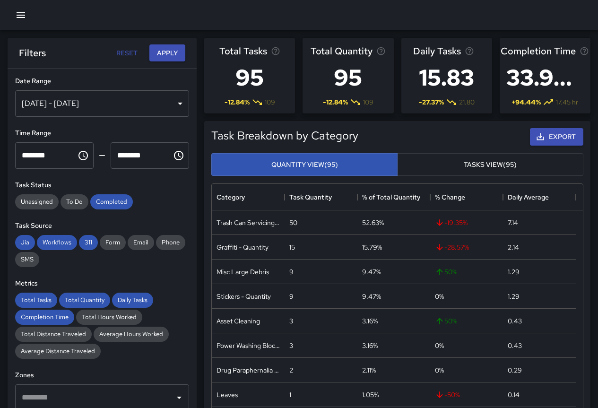  Describe the element at coordinates (248, 346) in the screenshot. I see `div: Power Washing Blocks` at that location.